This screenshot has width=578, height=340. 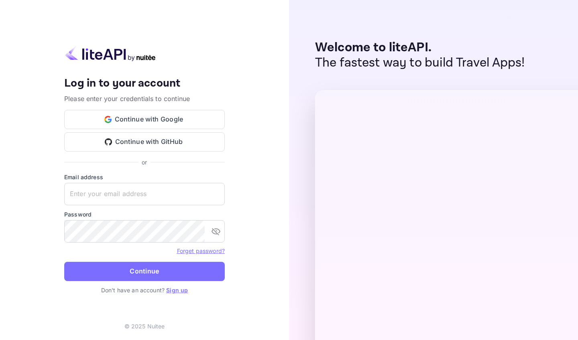 What do you see at coordinates (144, 83) in the screenshot?
I see `h4: Log in to your account` at bounding box center [144, 83].